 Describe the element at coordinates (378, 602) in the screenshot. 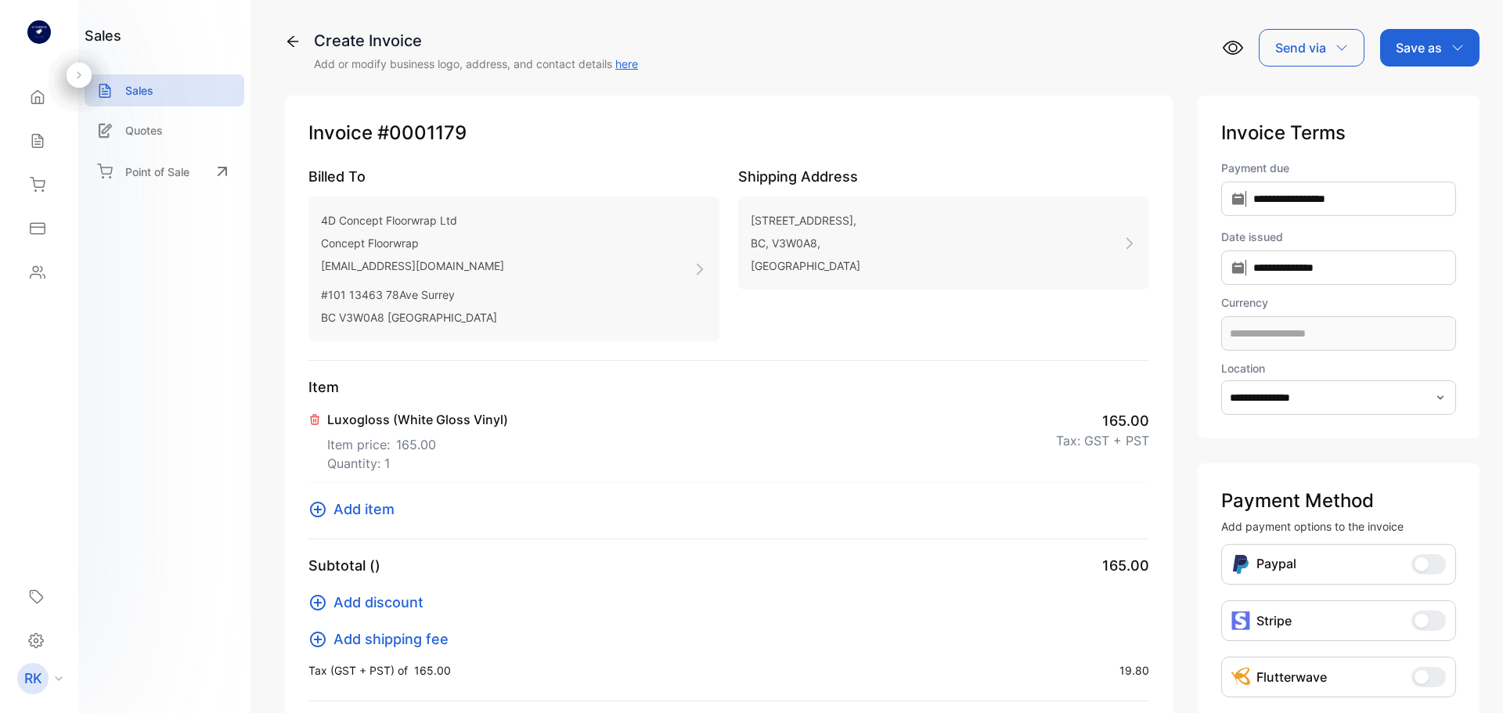

I see `span: Add discount` at that location.